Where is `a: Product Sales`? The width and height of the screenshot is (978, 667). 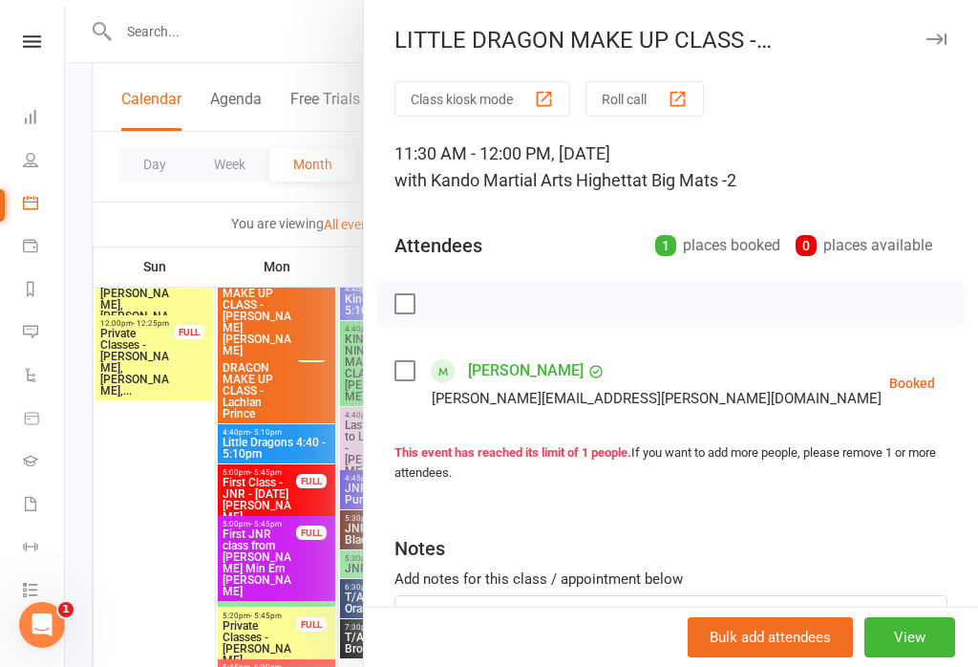
a: Product Sales is located at coordinates (44, 419).